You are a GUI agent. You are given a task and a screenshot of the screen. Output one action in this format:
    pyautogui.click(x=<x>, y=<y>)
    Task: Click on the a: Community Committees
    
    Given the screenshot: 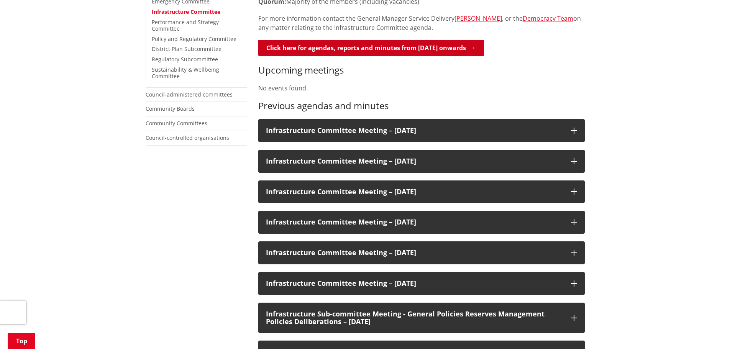 What is the action you would take?
    pyautogui.click(x=176, y=123)
    